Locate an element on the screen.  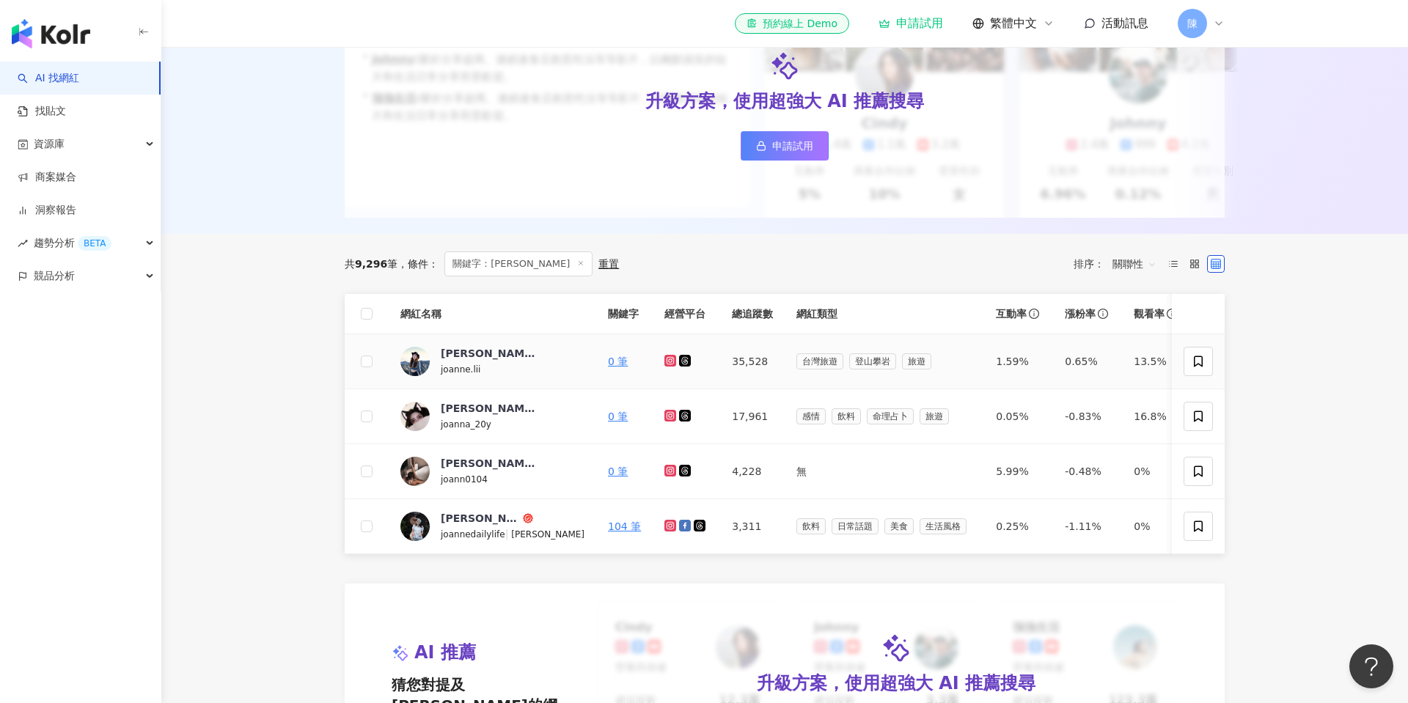
span: 競品分析 is located at coordinates (54, 276).